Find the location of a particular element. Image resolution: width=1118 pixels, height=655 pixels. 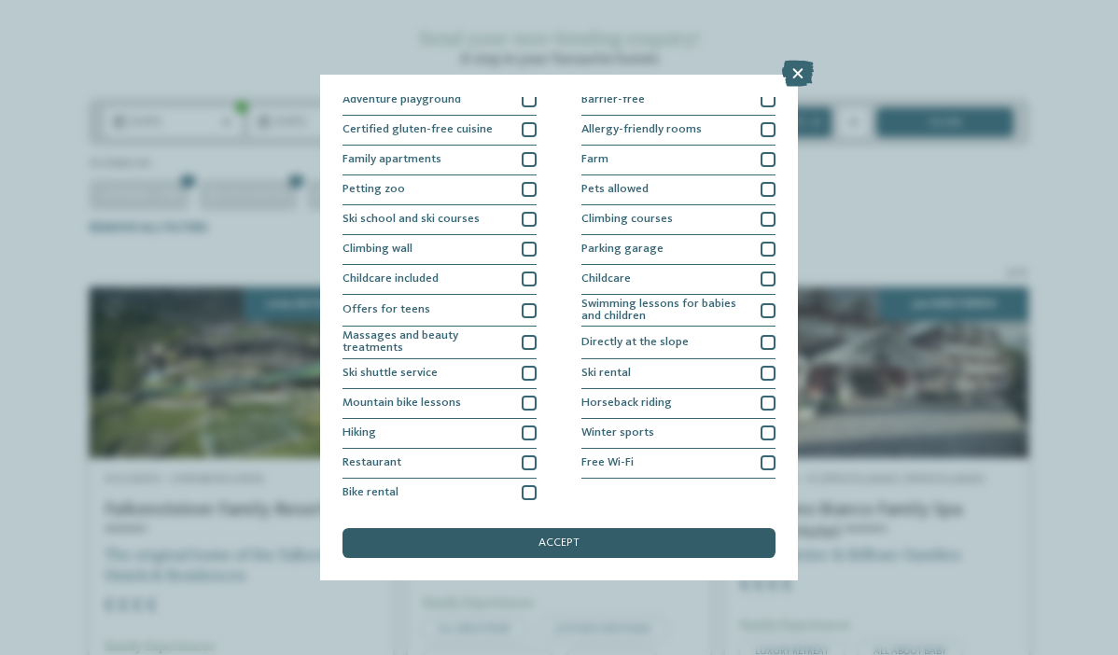

span: Childcare is located at coordinates (605, 279).